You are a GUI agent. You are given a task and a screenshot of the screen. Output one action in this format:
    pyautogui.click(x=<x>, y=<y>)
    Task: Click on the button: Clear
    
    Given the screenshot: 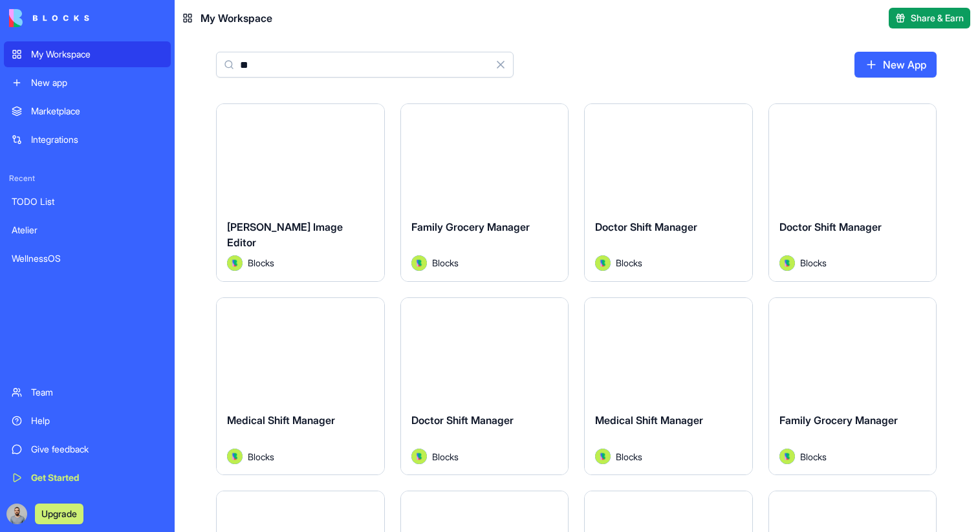 What is the action you would take?
    pyautogui.click(x=500, y=65)
    